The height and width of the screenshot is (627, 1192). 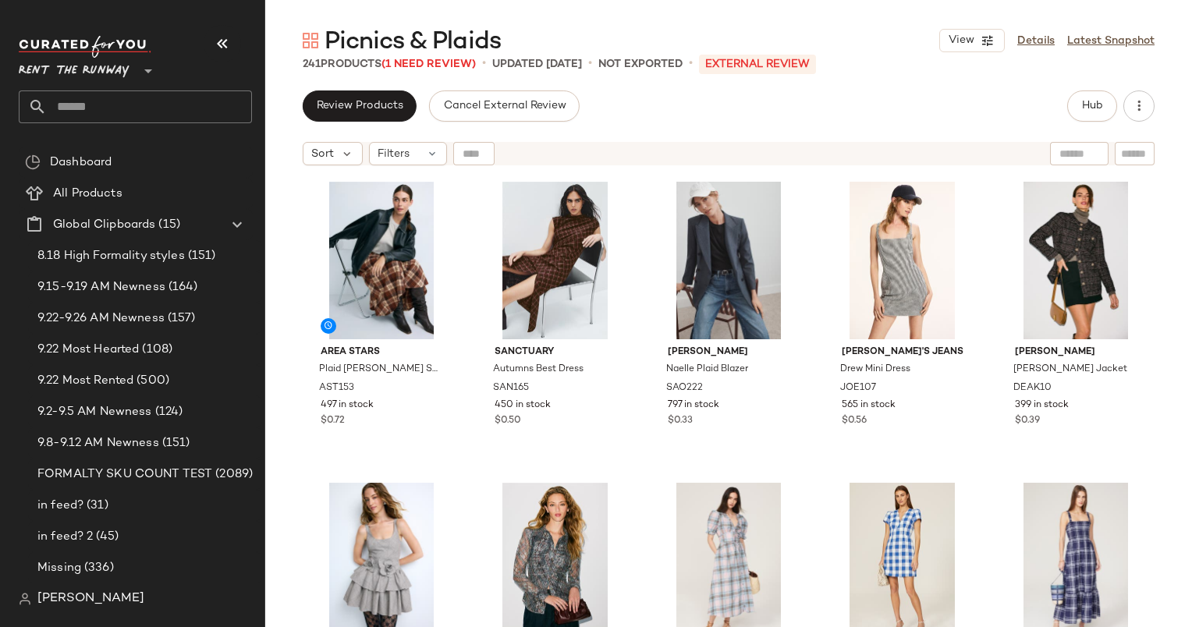 What do you see at coordinates (101, 318) in the screenshot?
I see `span: 9.22-9.26 AM Newness` at bounding box center [101, 318].